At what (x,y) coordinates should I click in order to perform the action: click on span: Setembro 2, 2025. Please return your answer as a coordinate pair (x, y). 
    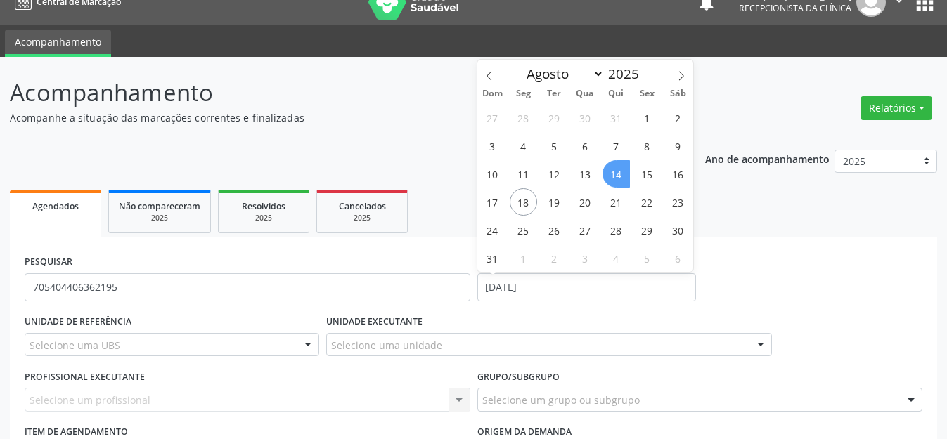
    Looking at the image, I should click on (554, 258).